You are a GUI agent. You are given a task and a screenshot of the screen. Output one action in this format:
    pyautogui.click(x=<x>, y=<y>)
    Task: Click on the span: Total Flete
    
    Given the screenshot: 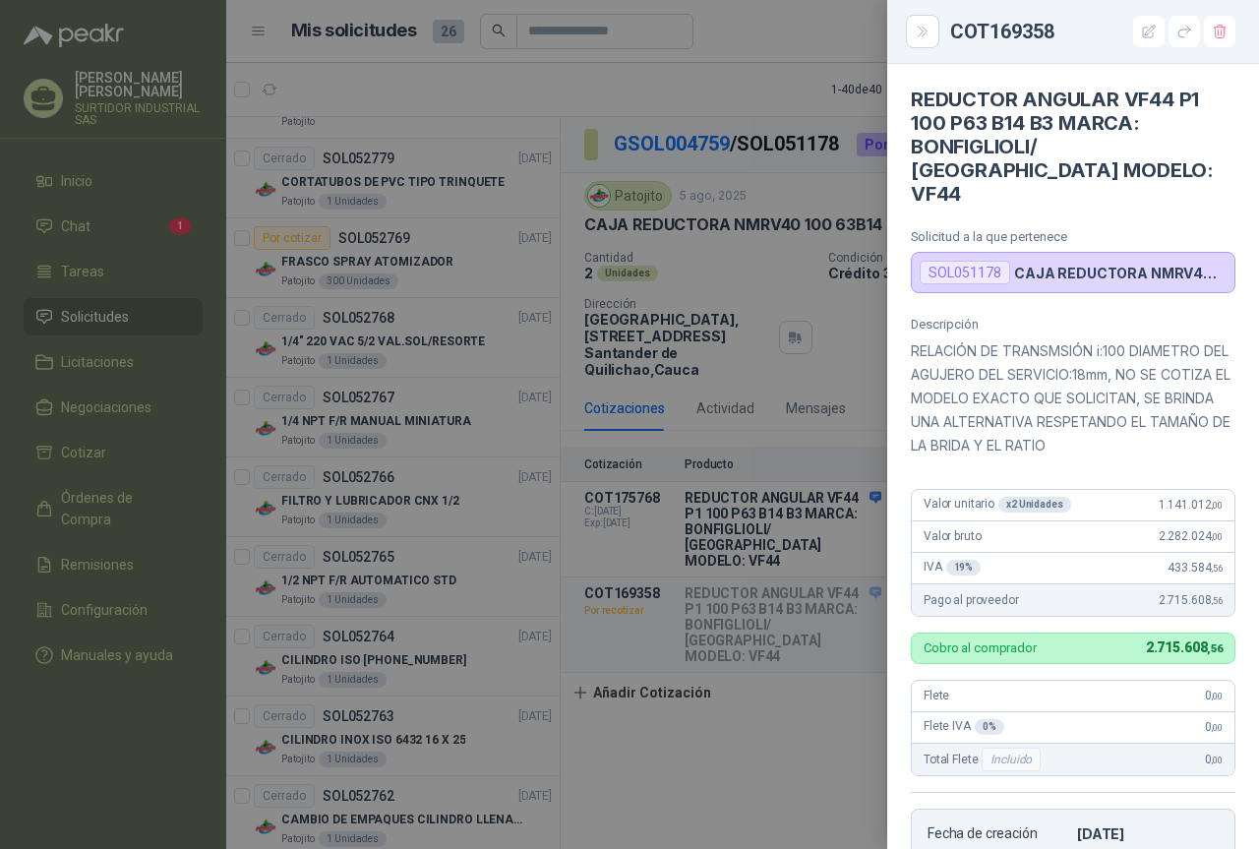 What is the action you would take?
    pyautogui.click(x=984, y=759)
    